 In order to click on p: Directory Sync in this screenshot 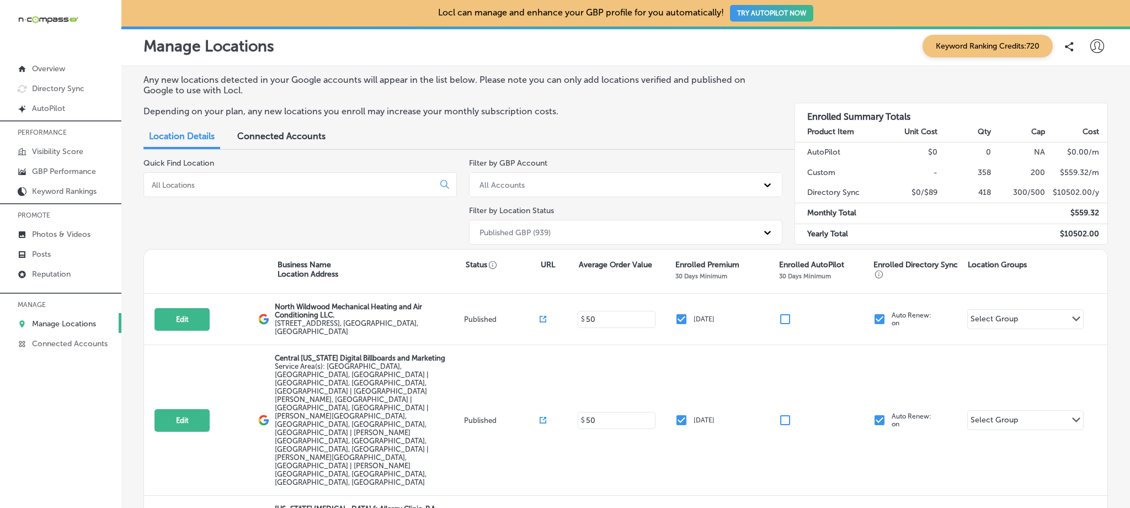, I will do `click(58, 88)`.